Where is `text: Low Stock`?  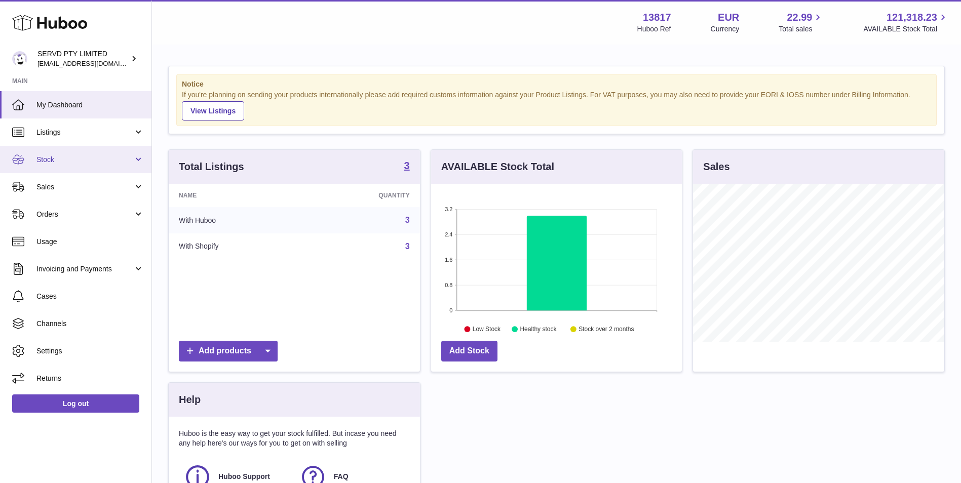
text: Low Stock is located at coordinates (487, 329).